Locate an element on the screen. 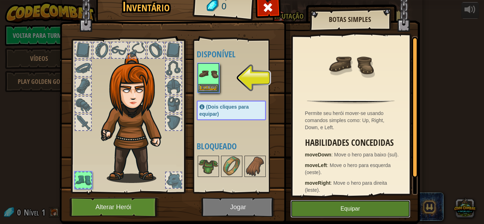 This screenshot has width=484, height=224. h4: Bloqueado is located at coordinates (238, 146).